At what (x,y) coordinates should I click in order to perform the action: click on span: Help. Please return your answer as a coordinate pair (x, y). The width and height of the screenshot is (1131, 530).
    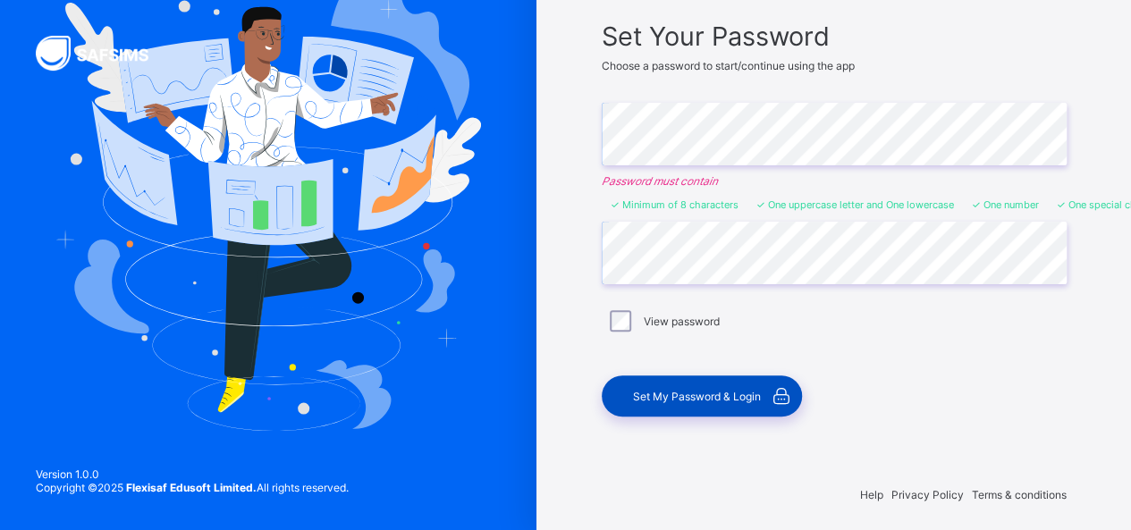
    Looking at the image, I should click on (871, 494).